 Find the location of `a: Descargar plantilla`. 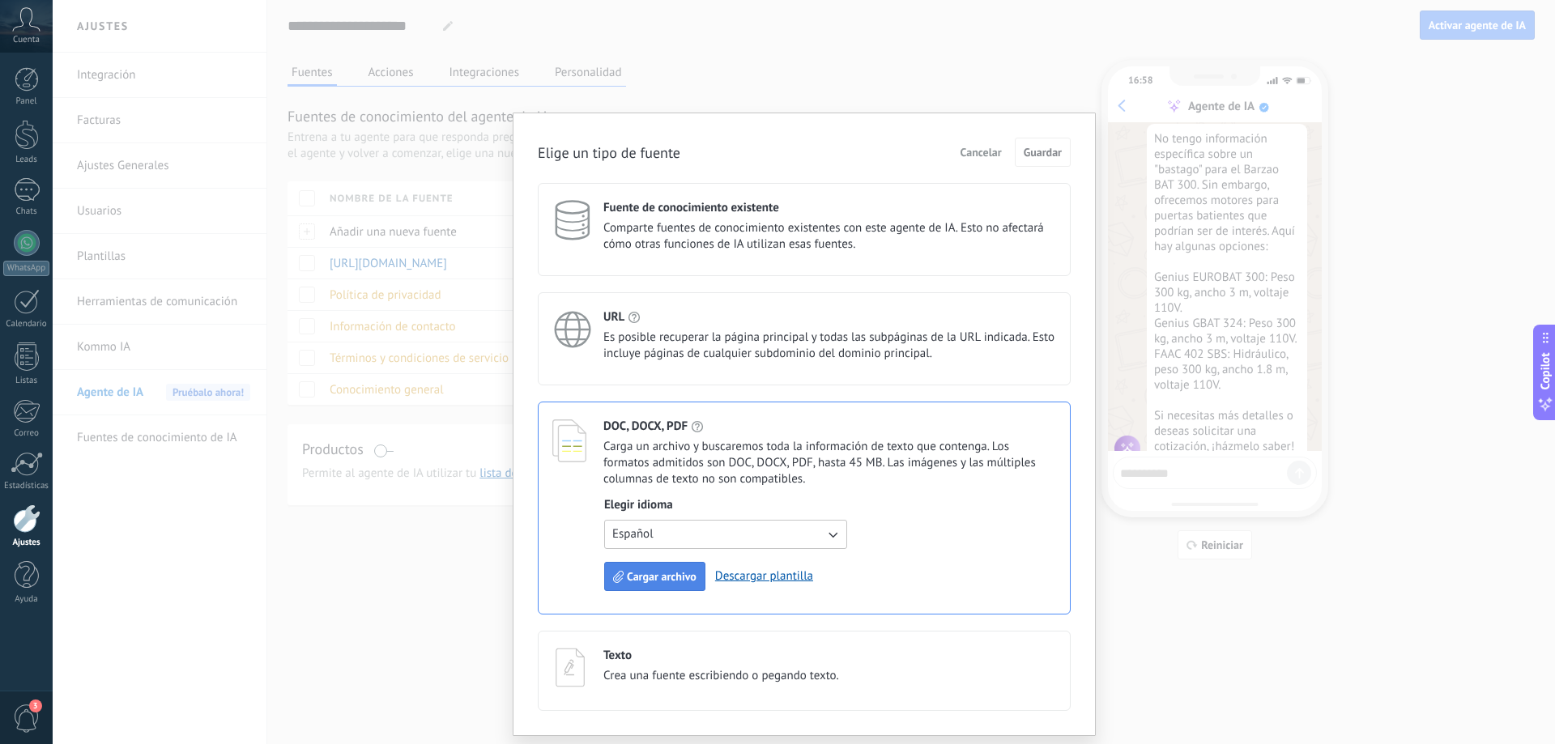

a: Descargar plantilla is located at coordinates (764, 576).